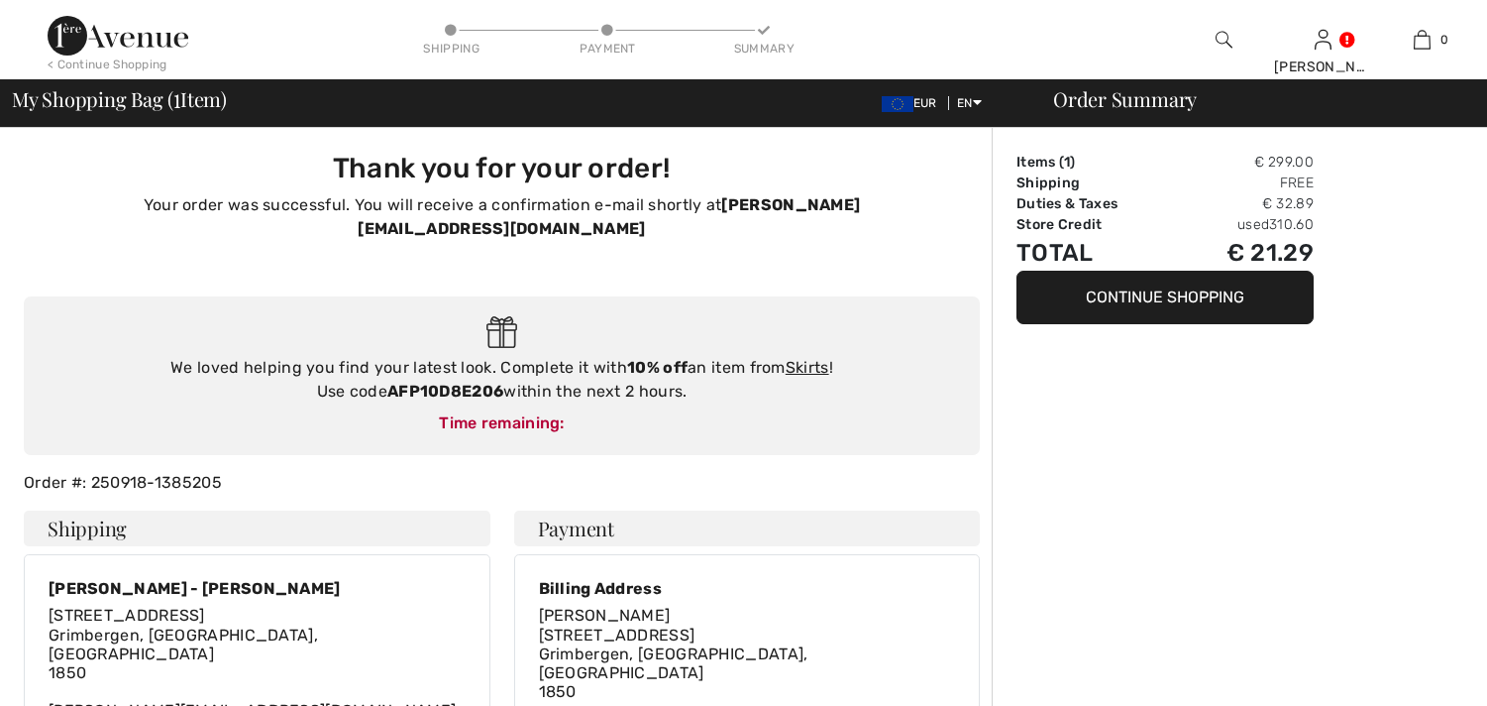 This screenshot has height=706, width=1487. I want to click on td: Items ( ), so click(1096, 162).